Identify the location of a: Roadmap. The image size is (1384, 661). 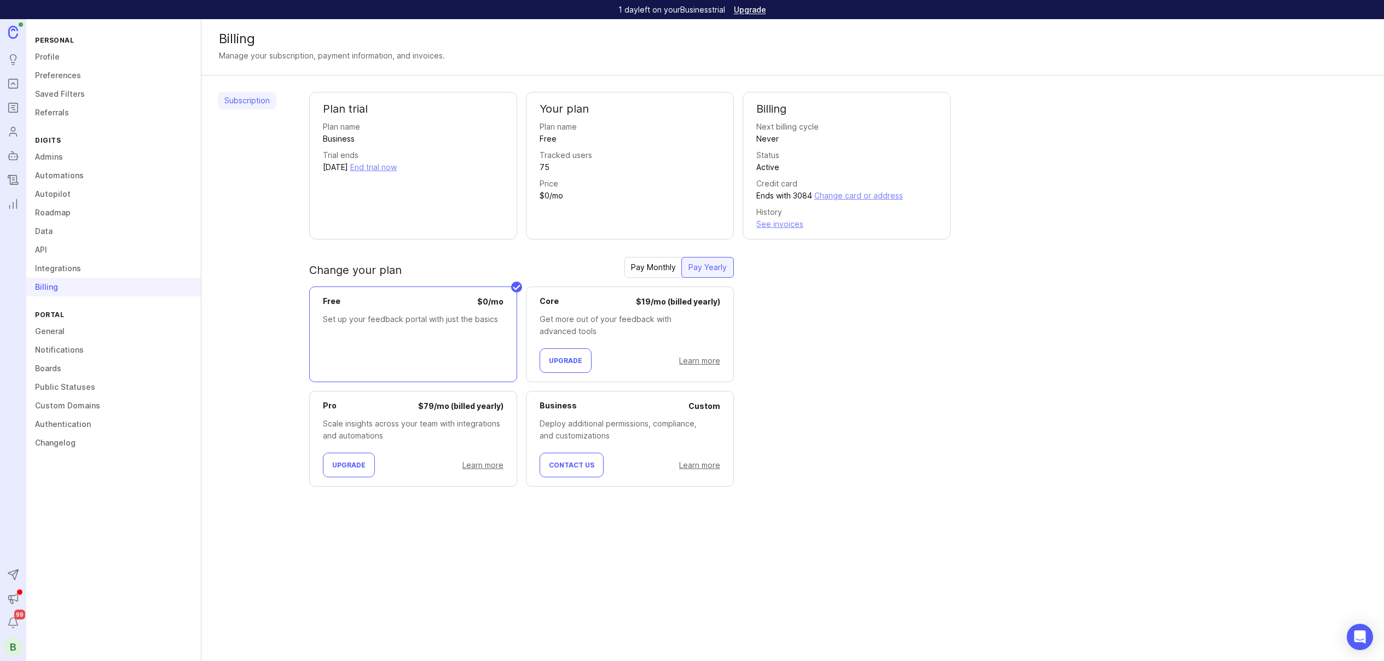
(113, 213).